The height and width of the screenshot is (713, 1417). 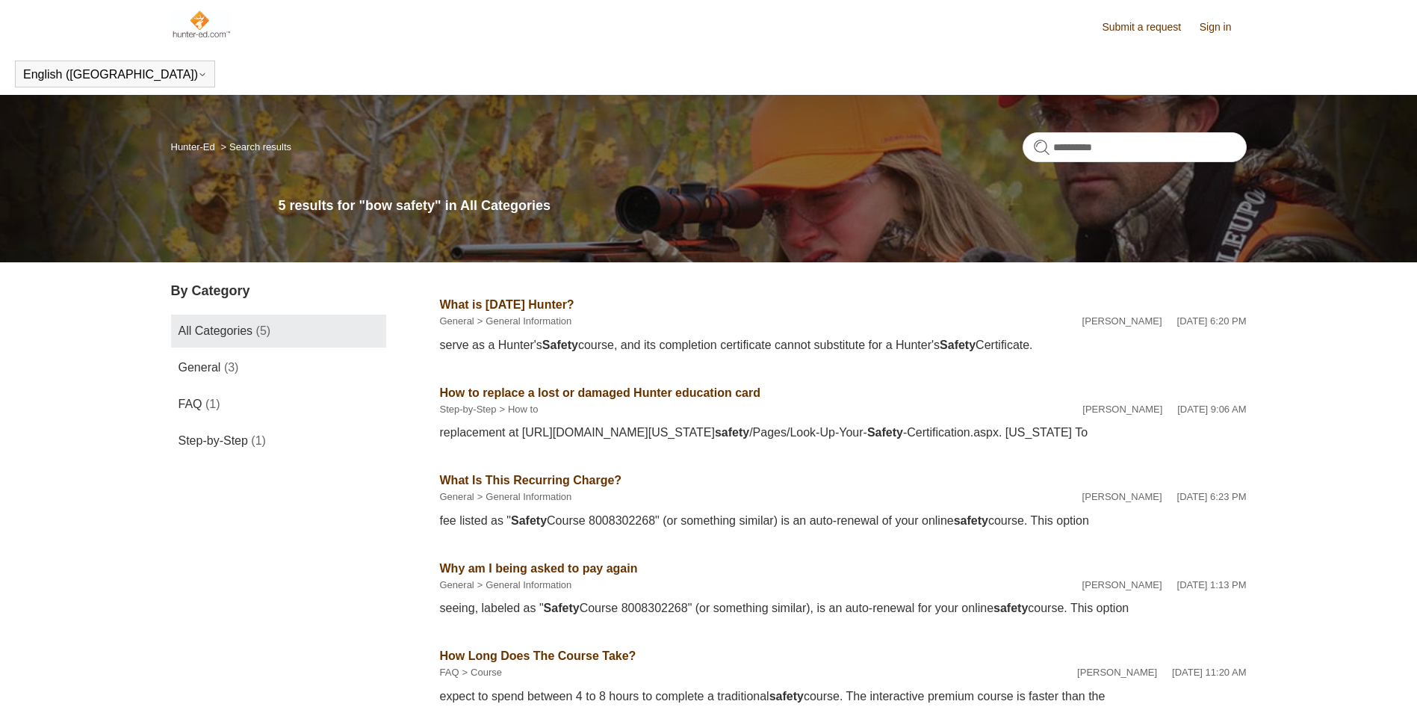 What do you see at coordinates (201, 24) in the screenshot?
I see `img: Hunter-Ed Help Center home page` at bounding box center [201, 24].